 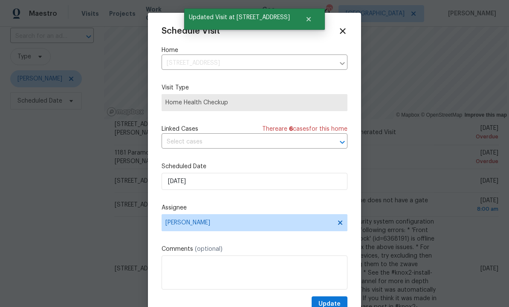 What do you see at coordinates (254, 50) in the screenshot?
I see `label: Home` at bounding box center [254, 50].